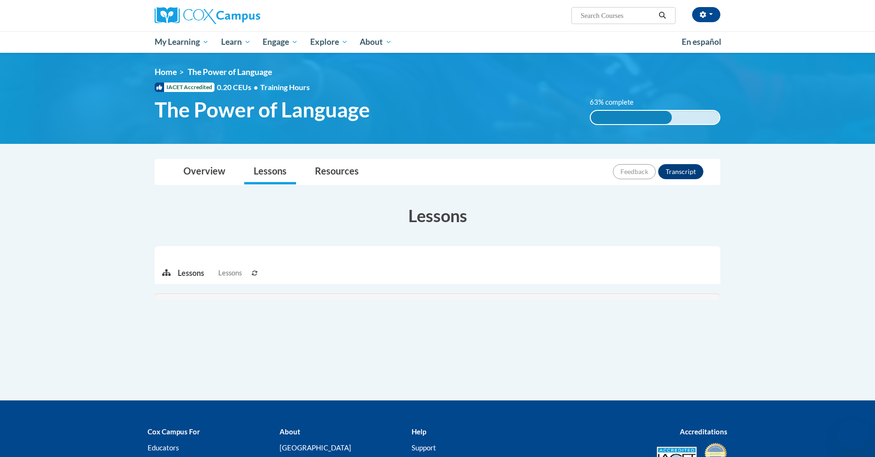 The image size is (875, 457). Describe the element at coordinates (280, 42) in the screenshot. I see `span: Engage` at that location.